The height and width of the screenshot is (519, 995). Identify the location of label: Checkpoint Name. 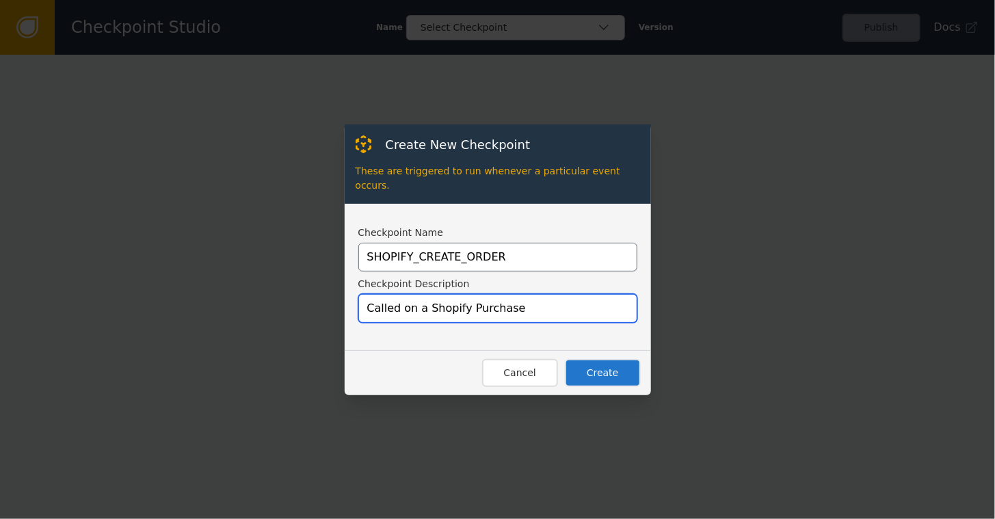
(498, 232).